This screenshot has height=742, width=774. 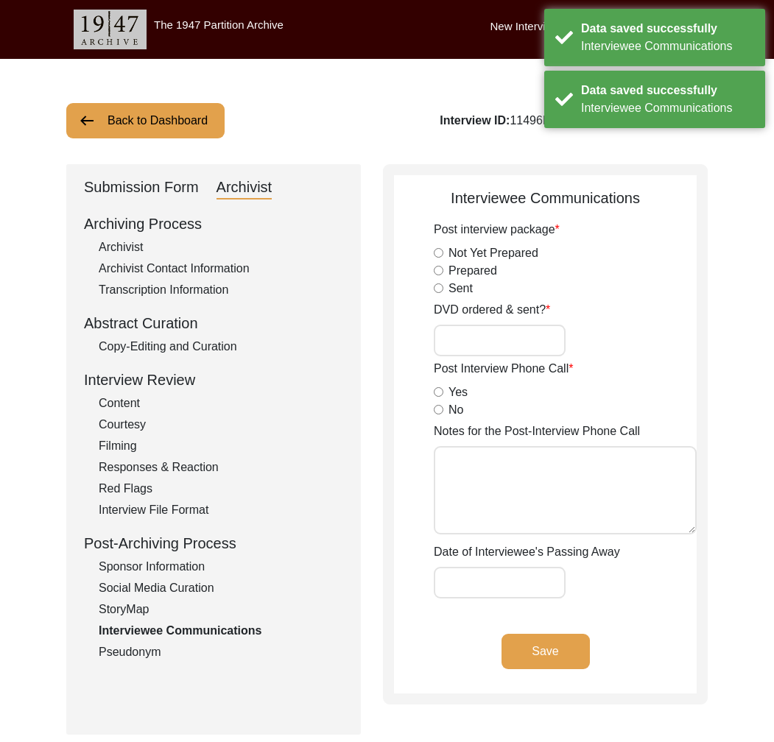 I want to click on div: Red Flags, so click(x=221, y=489).